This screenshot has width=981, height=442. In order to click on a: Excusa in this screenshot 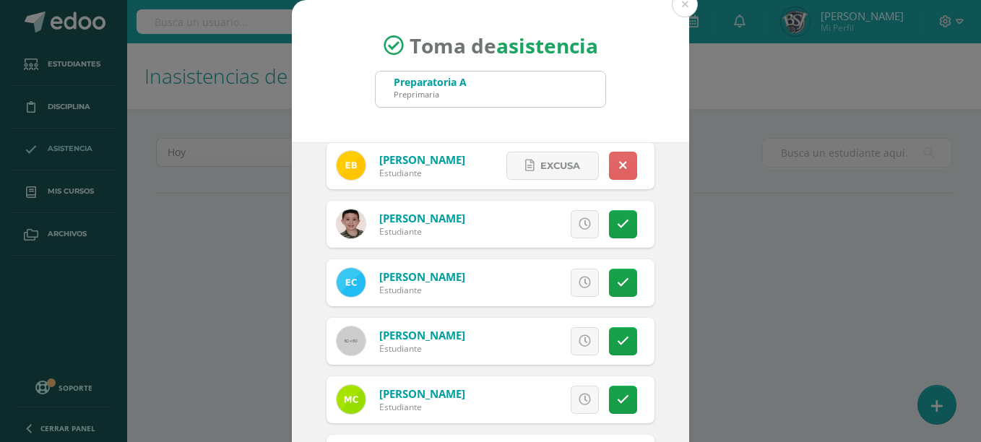, I will do `click(553, 165)`.